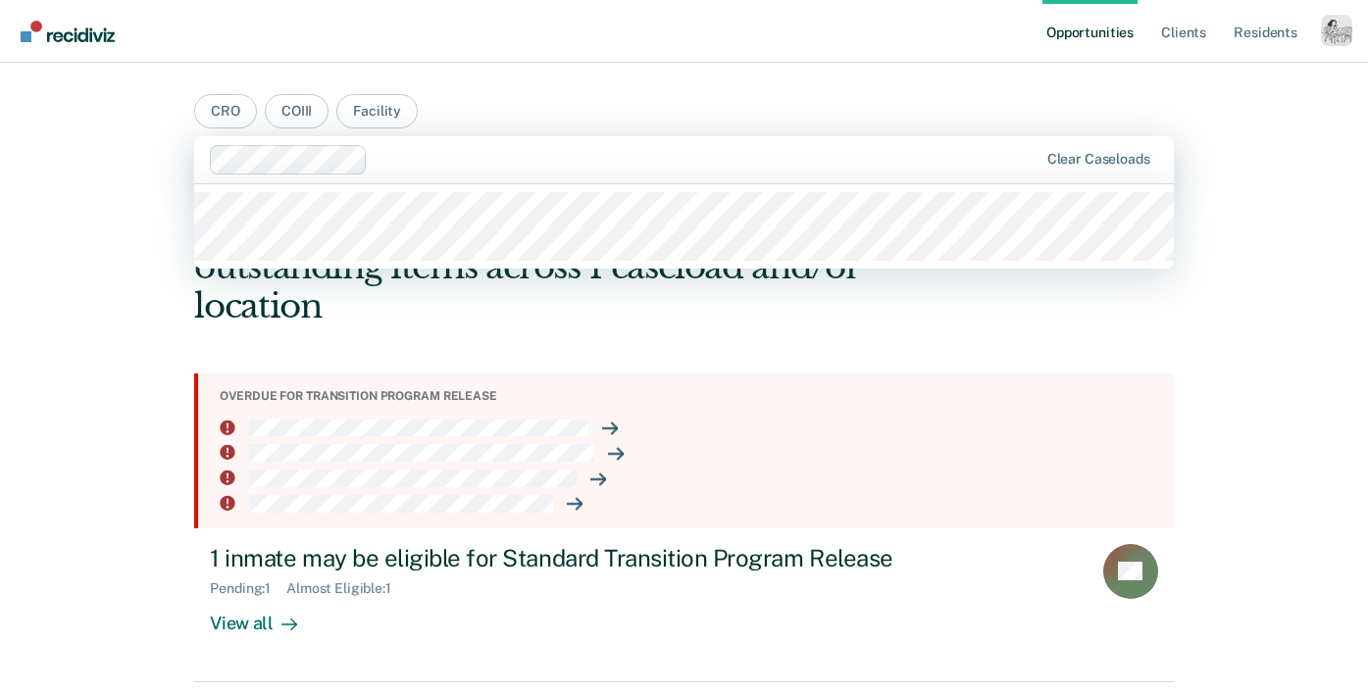 The height and width of the screenshot is (693, 1368). Describe the element at coordinates (226, 111) in the screenshot. I see `button: CRO` at that location.